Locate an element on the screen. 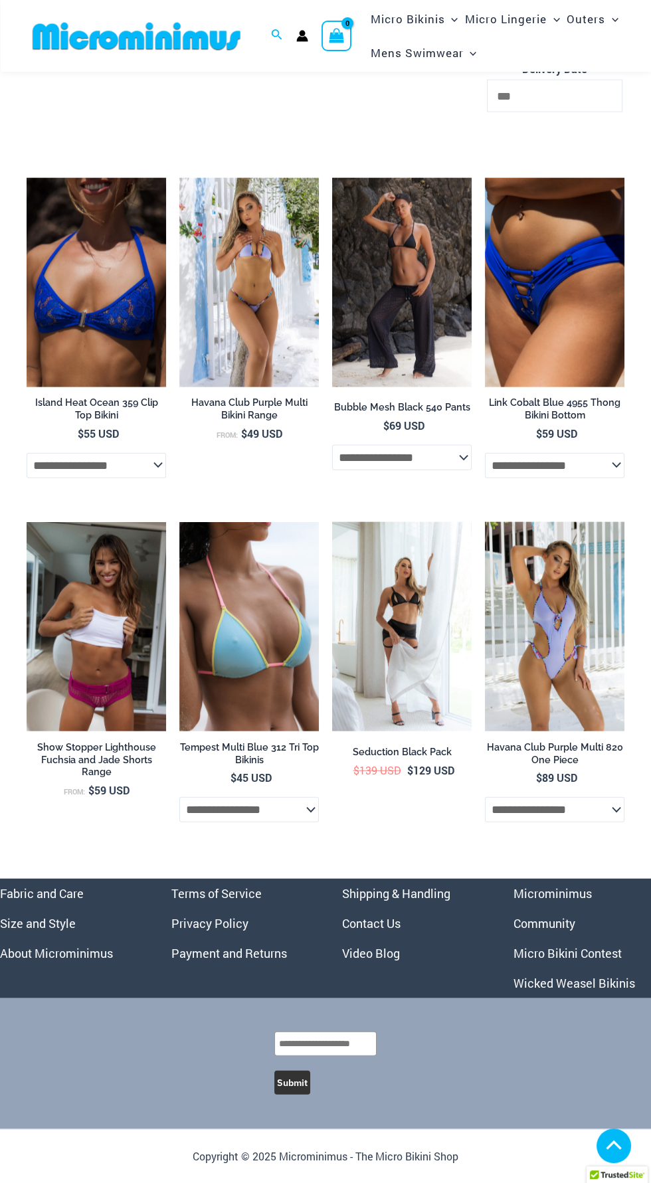 Image resolution: width=651 pixels, height=1183 pixels. h2: Havana Club Purple Multi 820 One Piece is located at coordinates (555, 753).